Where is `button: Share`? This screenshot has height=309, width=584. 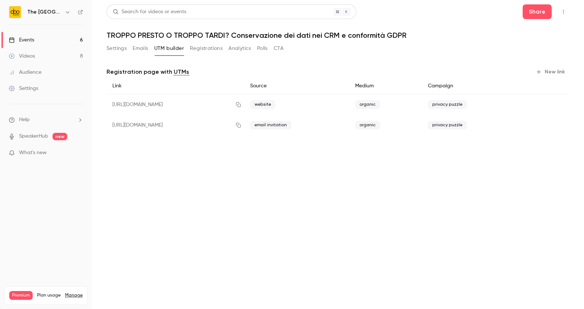 button: Share is located at coordinates (537, 12).